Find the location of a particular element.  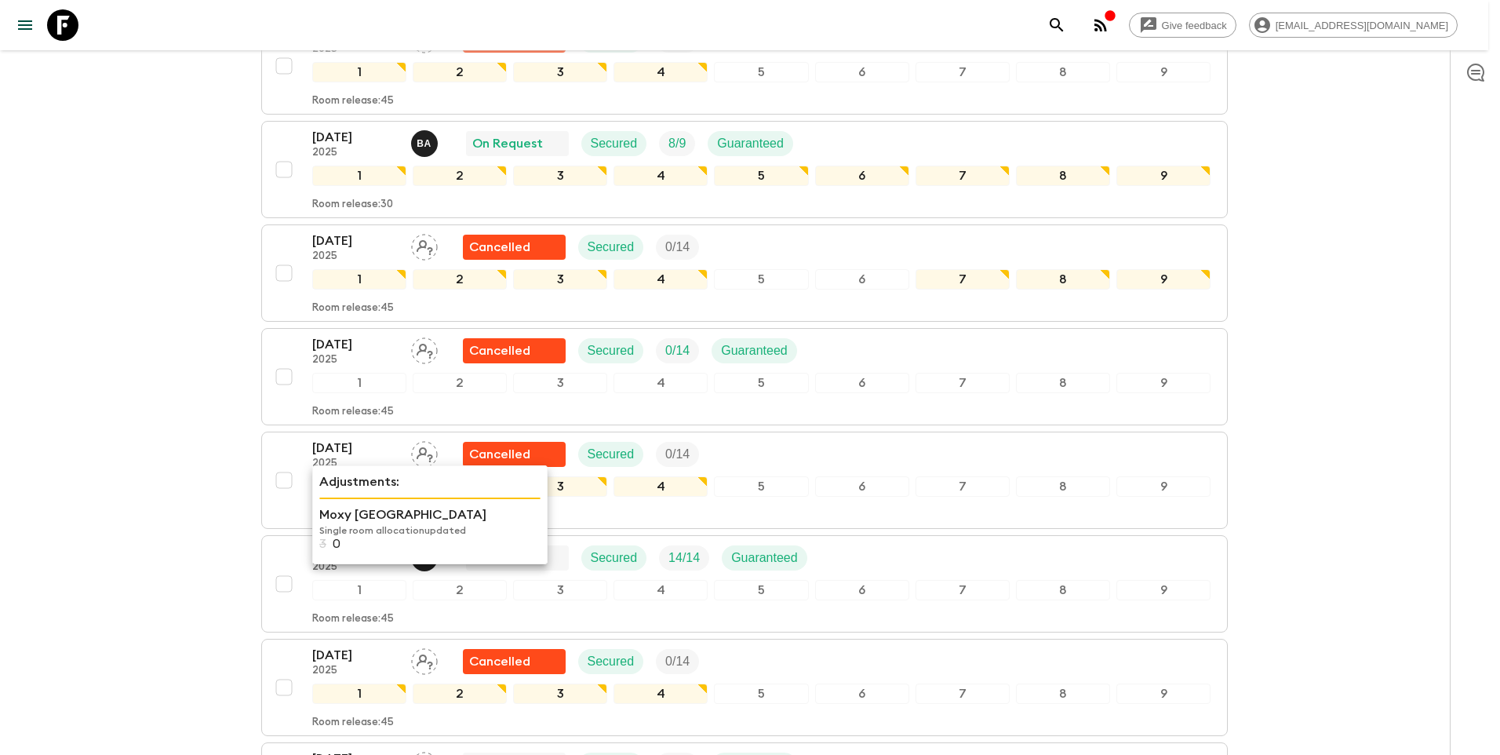

p: Adjustments: is located at coordinates (430, 482).